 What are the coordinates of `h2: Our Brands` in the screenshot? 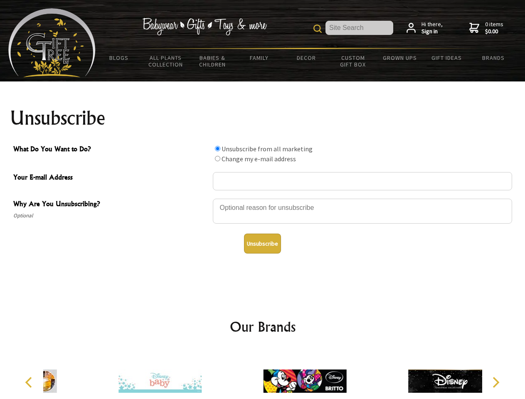 It's located at (263, 327).